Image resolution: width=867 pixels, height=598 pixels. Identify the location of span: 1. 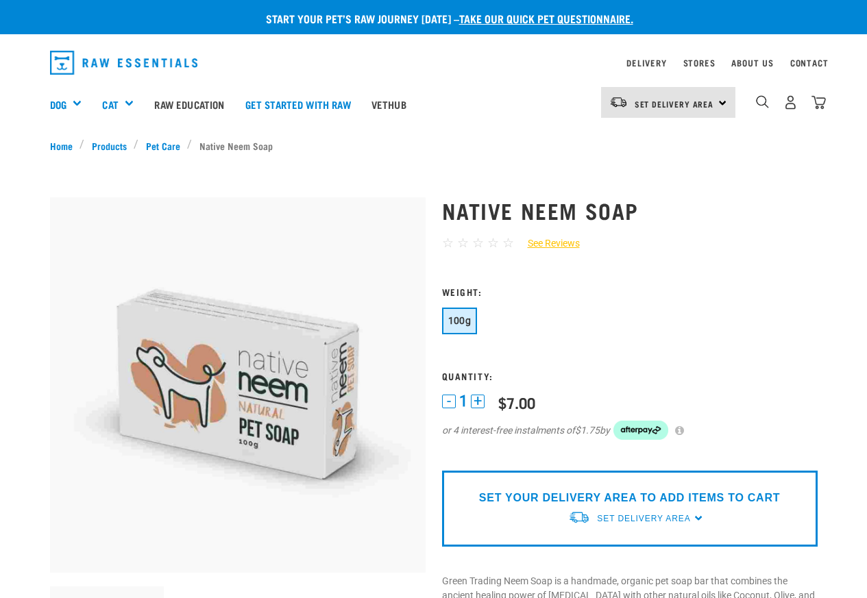
(463, 401).